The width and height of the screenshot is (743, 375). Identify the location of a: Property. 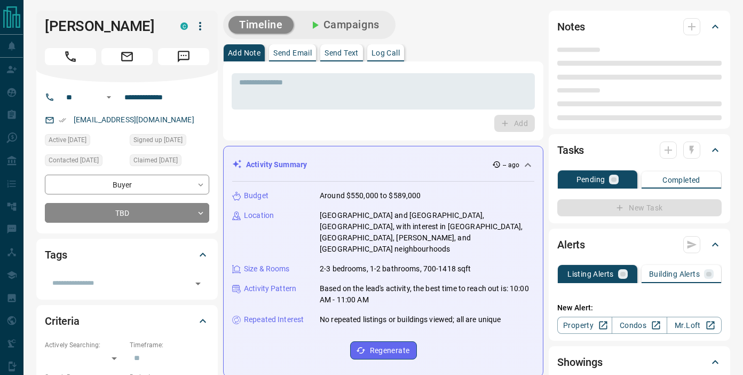
(584, 325).